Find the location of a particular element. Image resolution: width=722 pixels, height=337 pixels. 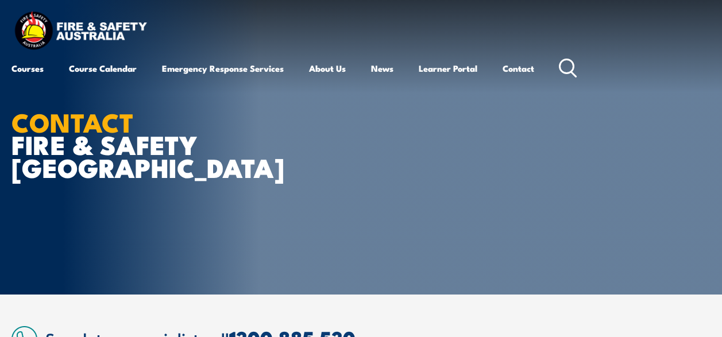

a: About Us is located at coordinates (327, 68).